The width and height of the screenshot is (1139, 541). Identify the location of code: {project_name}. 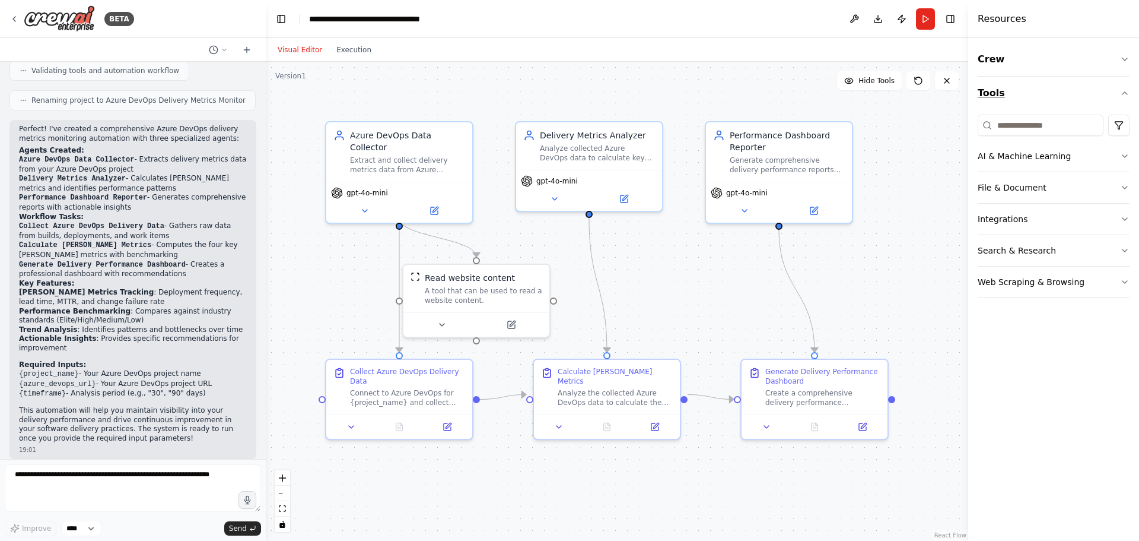
(49, 374).